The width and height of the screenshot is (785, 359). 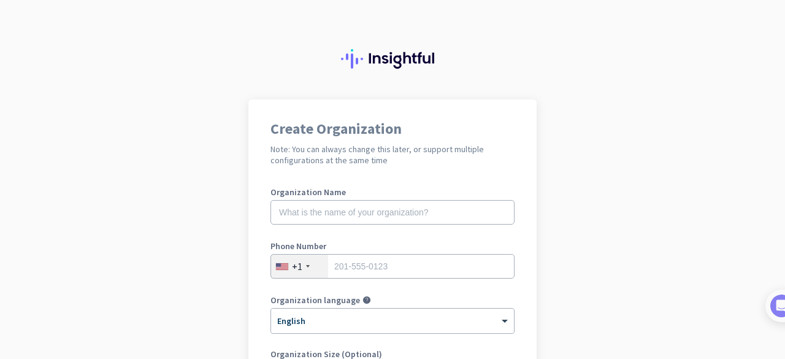 What do you see at coordinates (392, 129) in the screenshot?
I see `h1: Create Organization` at bounding box center [392, 129].